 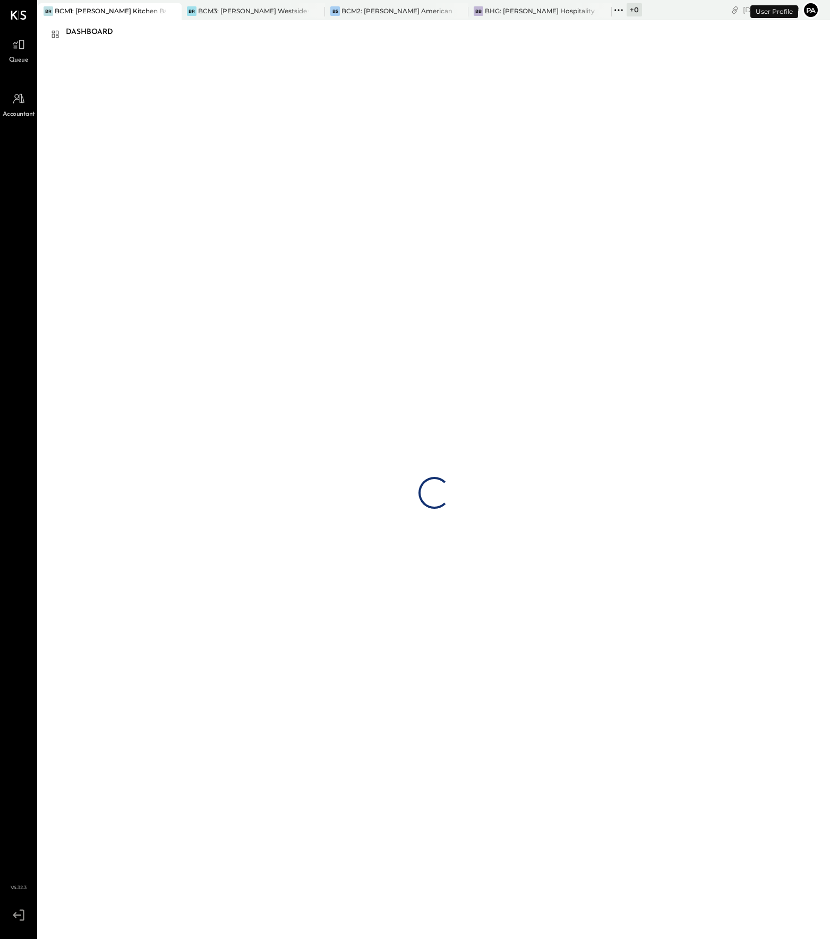 I want to click on a: Queue, so click(x=19, y=50).